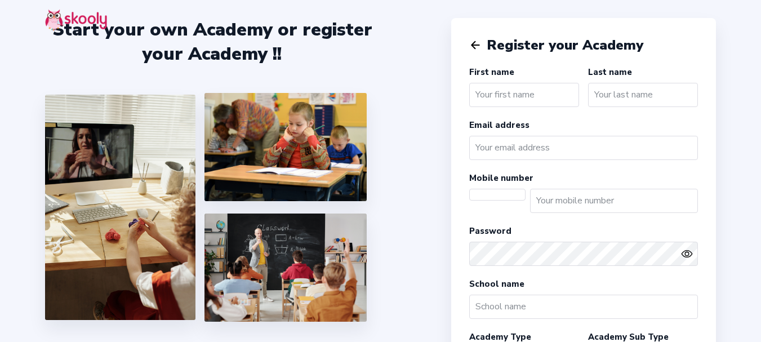 This screenshot has height=342, width=761. I want to click on input: Your first name, so click(524, 95).